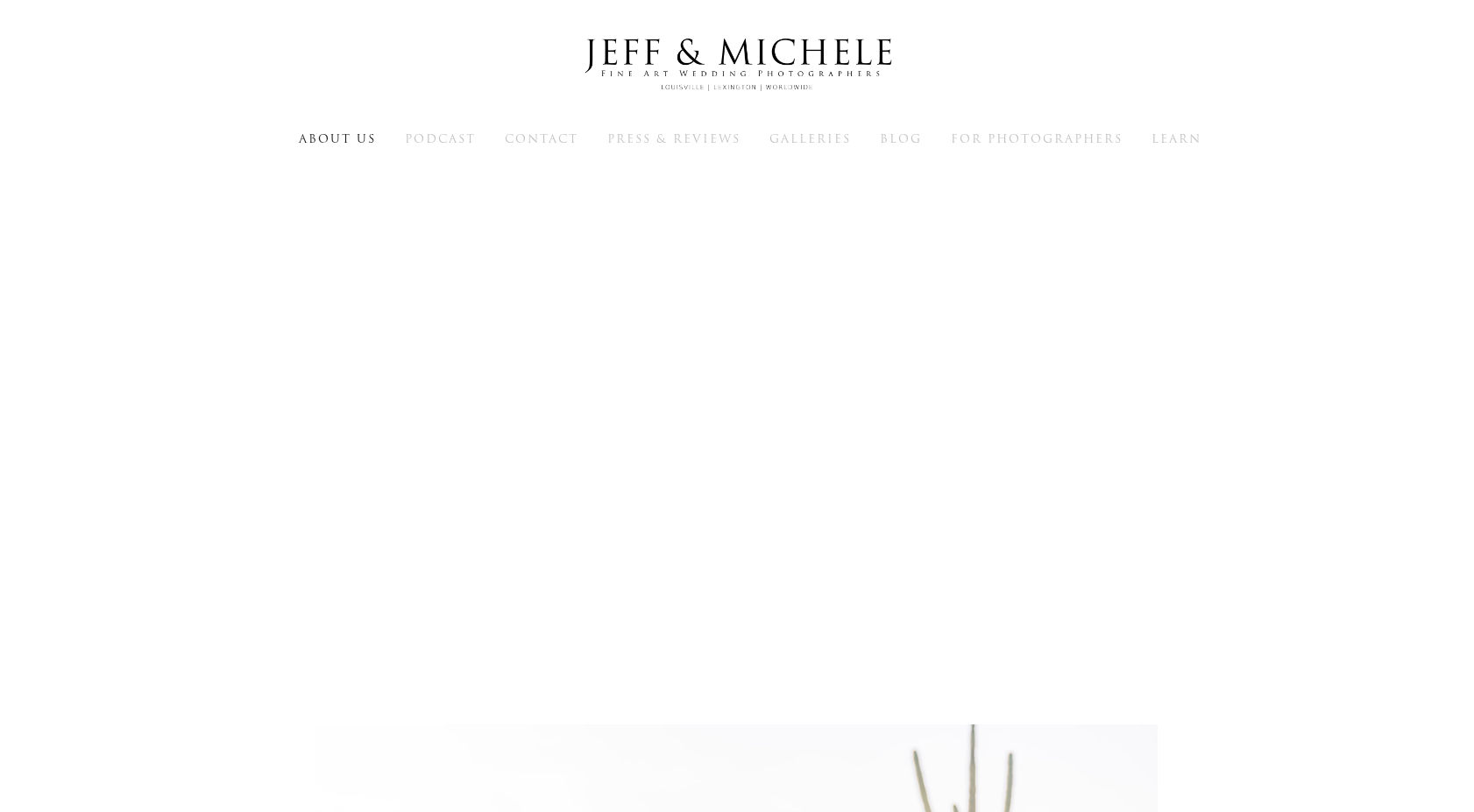 The height and width of the screenshot is (812, 1474). I want to click on span: Blog, so click(901, 138).